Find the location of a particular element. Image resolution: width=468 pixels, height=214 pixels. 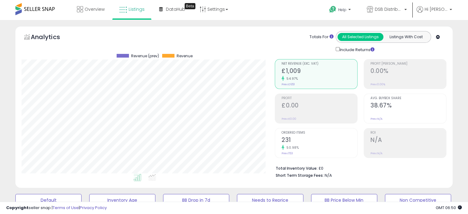

h5: Analytics is located at coordinates (51, 38).